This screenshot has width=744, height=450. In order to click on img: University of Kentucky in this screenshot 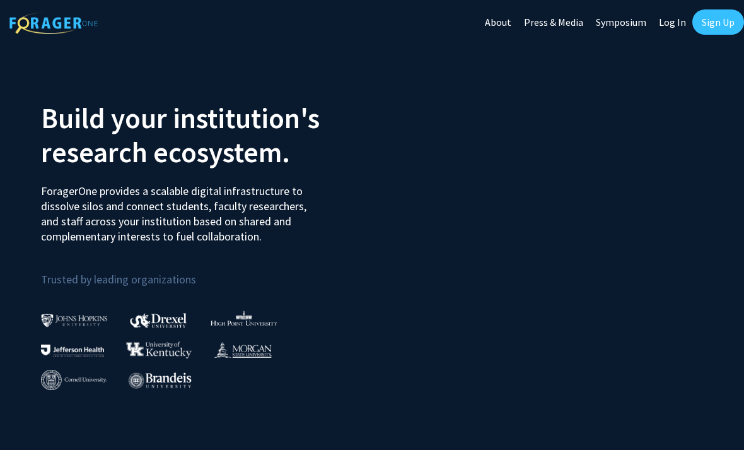, I will do `click(159, 349)`.